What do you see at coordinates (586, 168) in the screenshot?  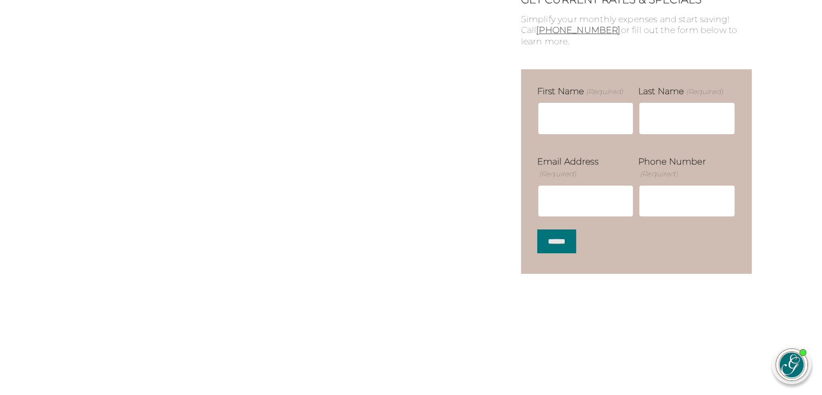 I see `label: Email Address` at bounding box center [586, 168].